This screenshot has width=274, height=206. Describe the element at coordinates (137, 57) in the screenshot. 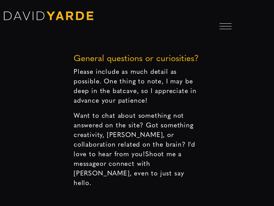

I see `h3: General questions or curiosities?` at that location.